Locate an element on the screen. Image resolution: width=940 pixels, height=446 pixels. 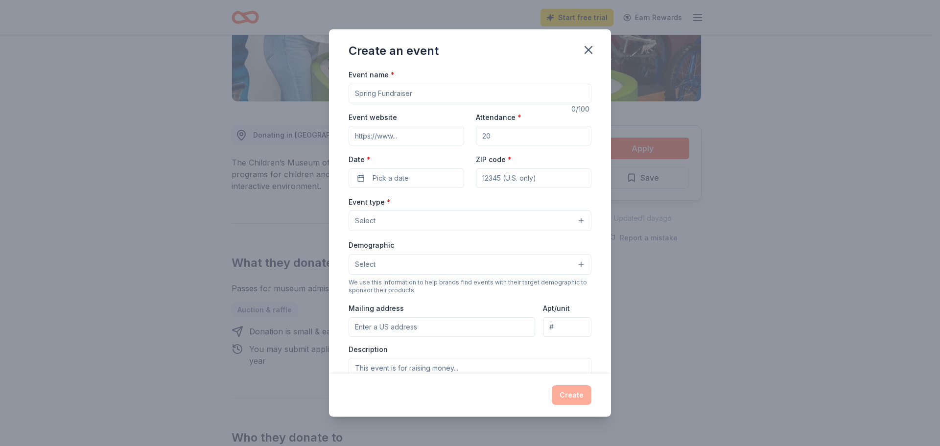
label: Date is located at coordinates (406, 160).